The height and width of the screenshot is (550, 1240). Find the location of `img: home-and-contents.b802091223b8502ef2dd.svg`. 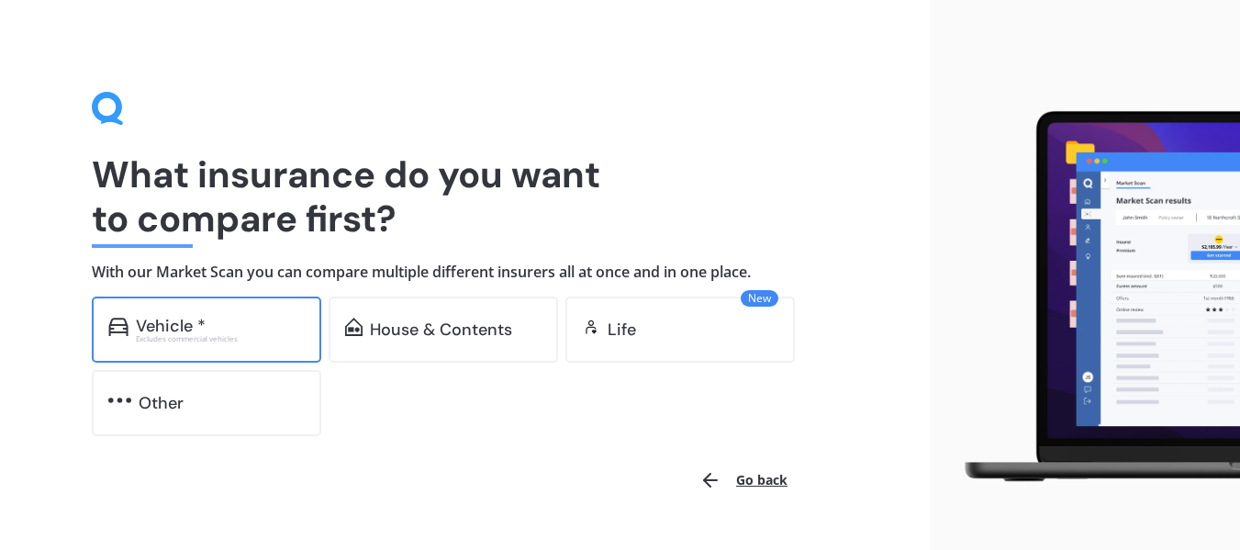

img: home-and-contents.b802091223b8502ef2dd.svg is located at coordinates (354, 327).